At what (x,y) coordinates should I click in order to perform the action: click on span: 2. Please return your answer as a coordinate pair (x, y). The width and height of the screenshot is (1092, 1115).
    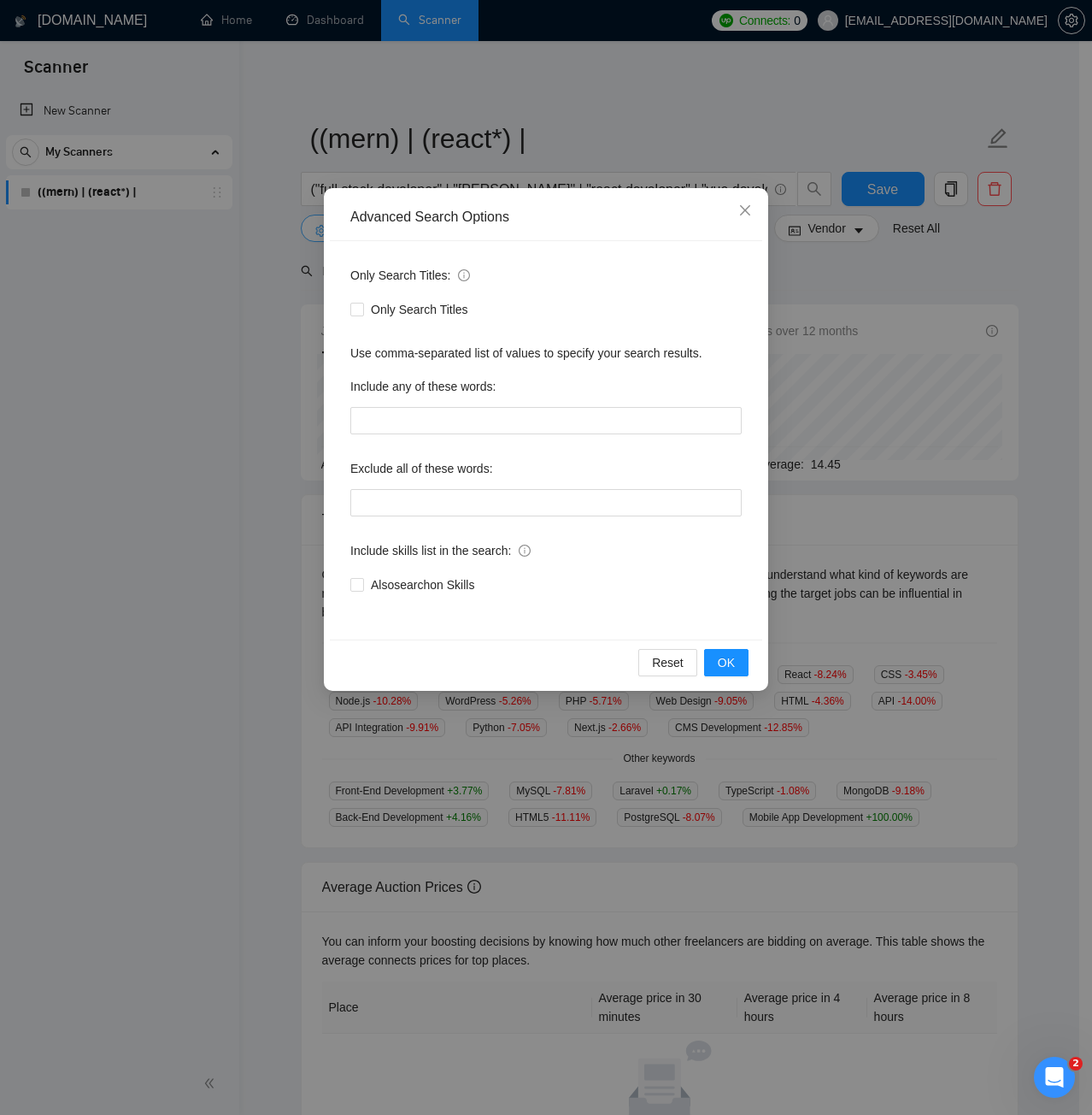
    Looking at the image, I should click on (1076, 1063).